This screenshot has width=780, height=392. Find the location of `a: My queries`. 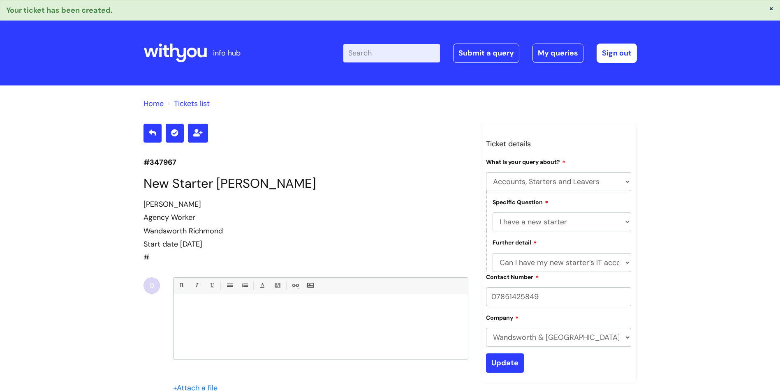

a: My queries is located at coordinates (558, 53).